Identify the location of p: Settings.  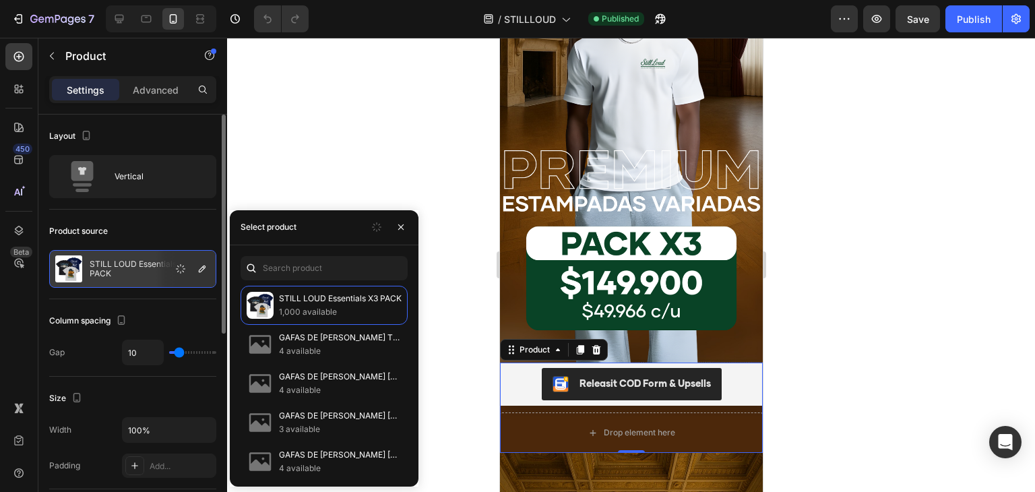
(86, 90).